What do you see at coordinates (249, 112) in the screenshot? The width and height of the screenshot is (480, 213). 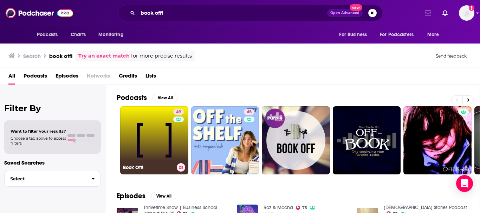 I see `span: 45` at bounding box center [249, 112].